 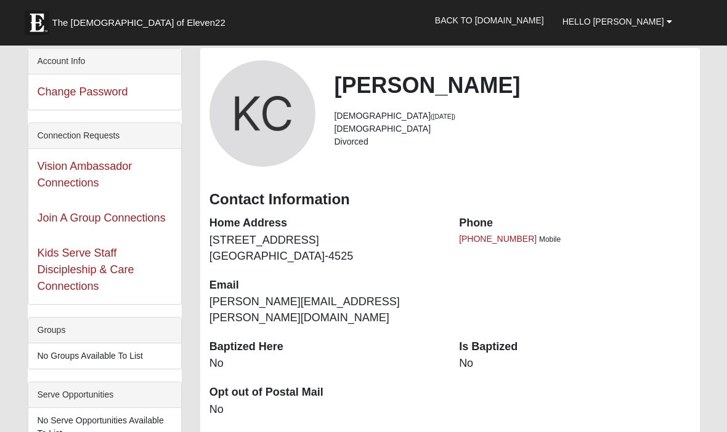 What do you see at coordinates (325, 347) in the screenshot?
I see `dt: Baptized Here` at bounding box center [325, 347].